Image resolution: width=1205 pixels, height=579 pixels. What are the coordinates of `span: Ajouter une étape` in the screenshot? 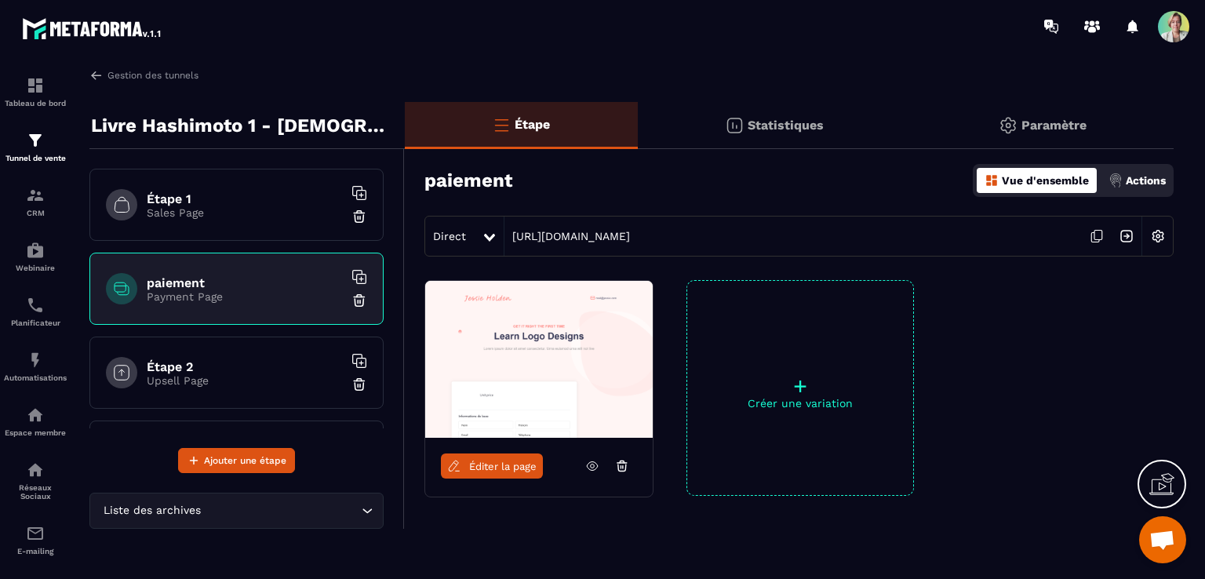 It's located at (245, 461).